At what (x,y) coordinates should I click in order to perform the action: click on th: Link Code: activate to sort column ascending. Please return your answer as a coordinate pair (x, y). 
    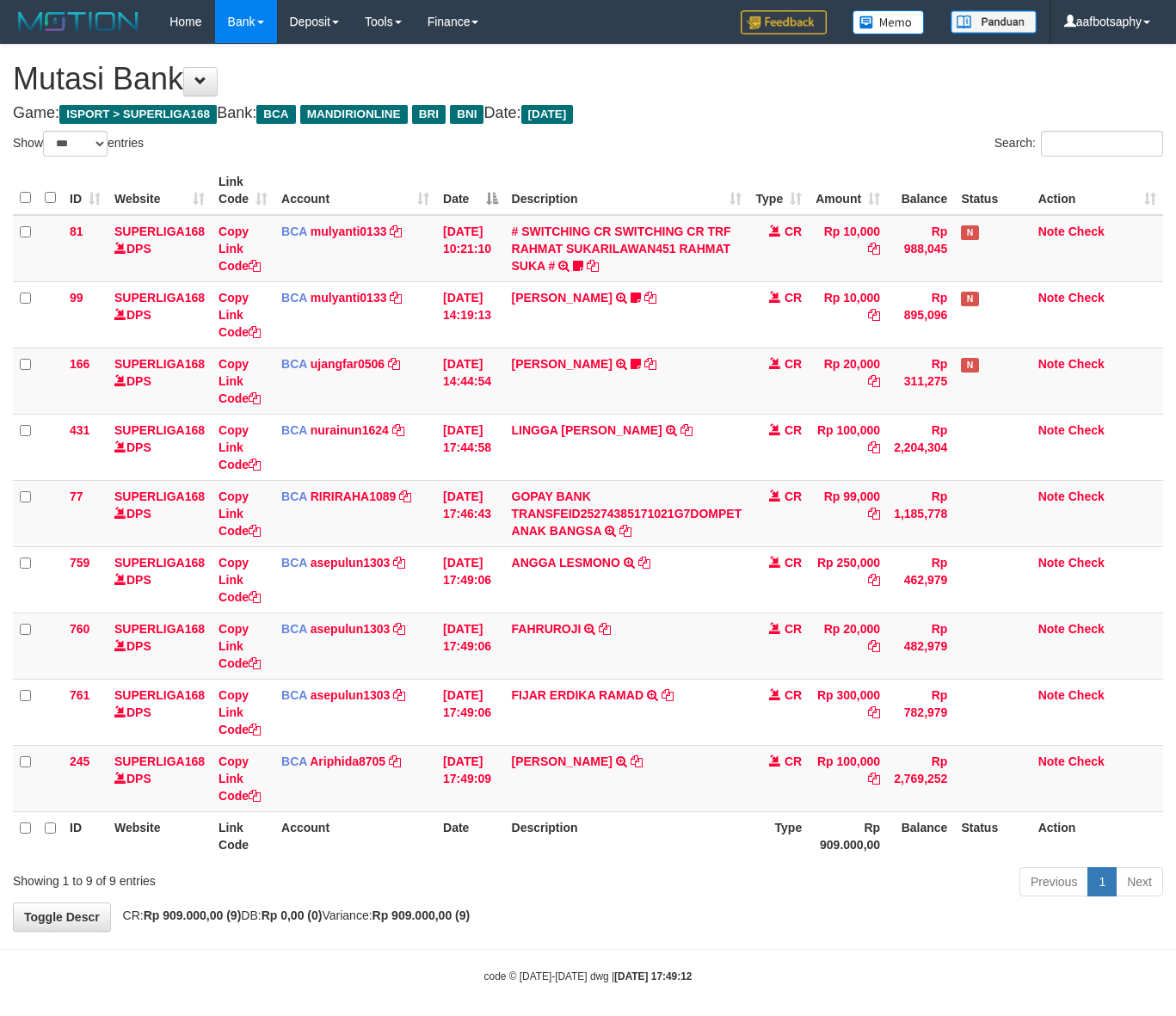
    Looking at the image, I should click on (243, 190).